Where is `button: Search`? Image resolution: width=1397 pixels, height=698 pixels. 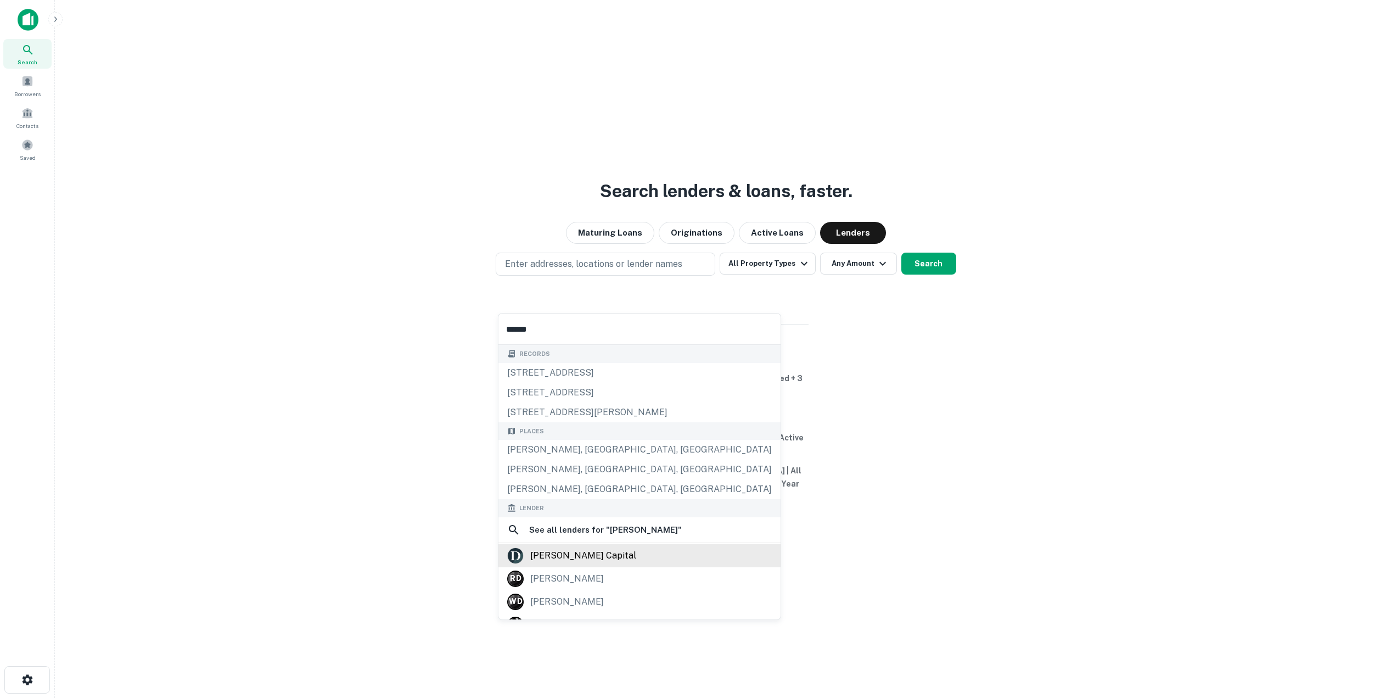
button: Search is located at coordinates (929, 264).